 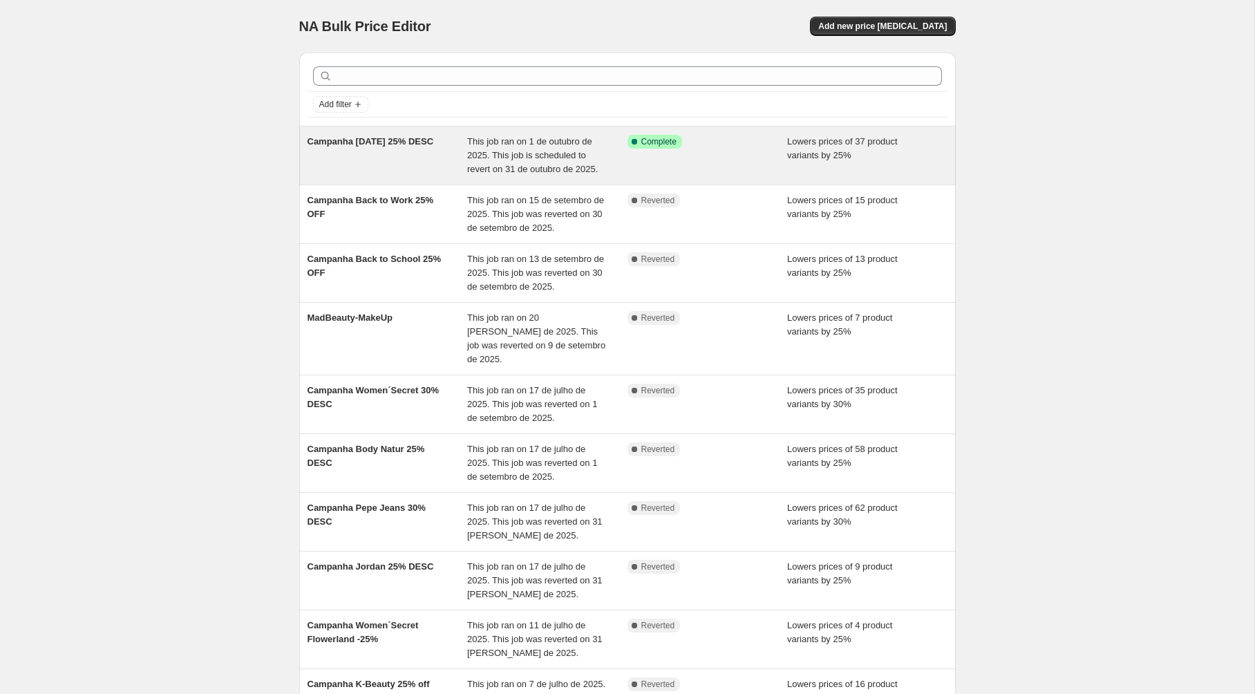 I want to click on span: Lowers prices of 9 product variants by 25%, so click(x=840, y=573).